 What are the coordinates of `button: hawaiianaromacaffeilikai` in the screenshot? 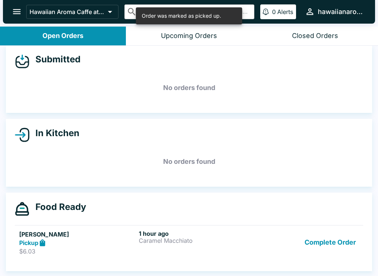 It's located at (334, 11).